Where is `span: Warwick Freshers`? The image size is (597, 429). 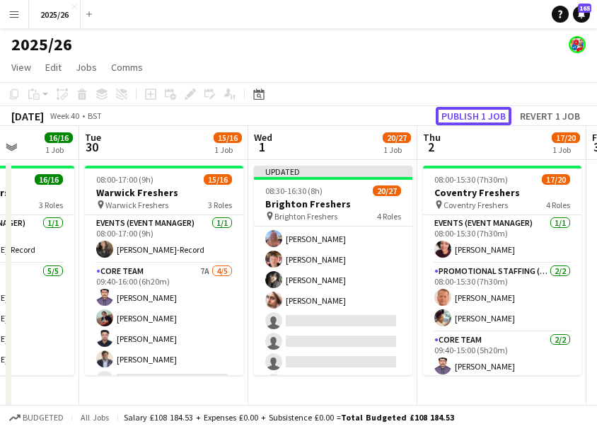 span: Warwick Freshers is located at coordinates (137, 205).